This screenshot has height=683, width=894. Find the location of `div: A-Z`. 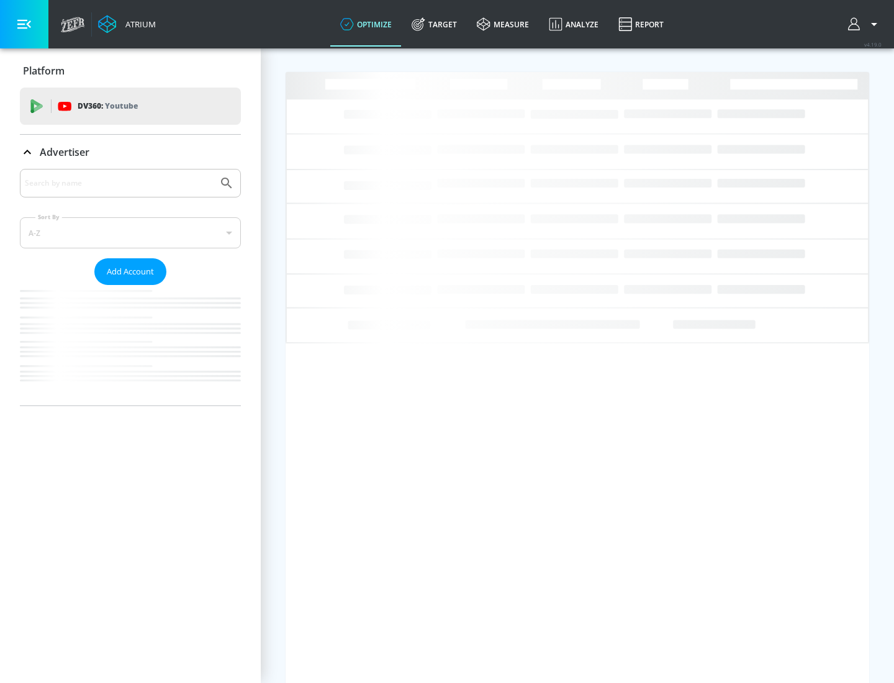

div: A-Z is located at coordinates (130, 233).